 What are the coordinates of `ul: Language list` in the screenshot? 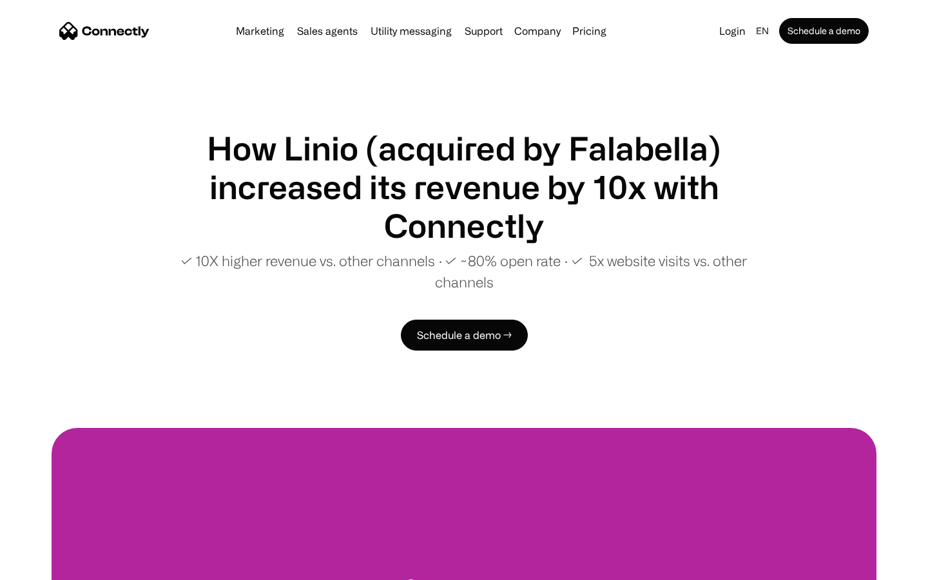 It's located at (52, 567).